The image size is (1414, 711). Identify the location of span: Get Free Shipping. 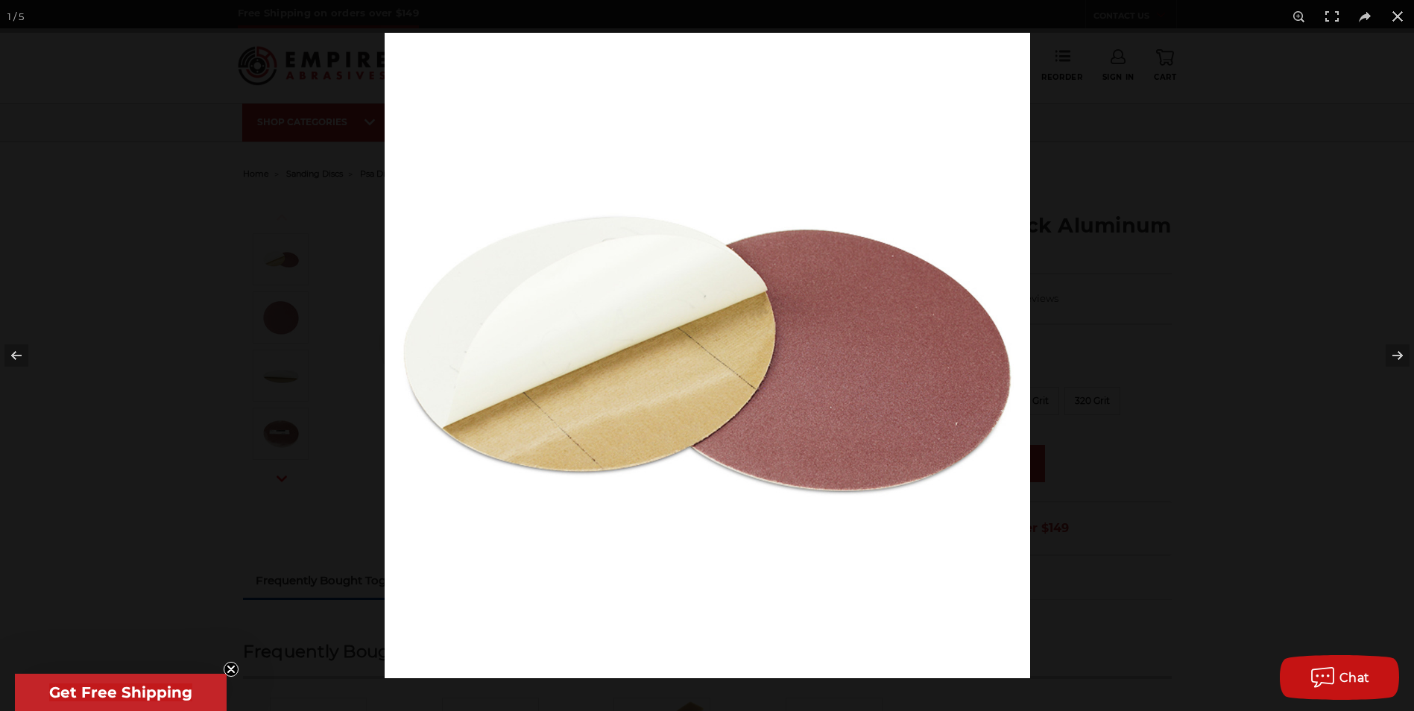
(121, 692).